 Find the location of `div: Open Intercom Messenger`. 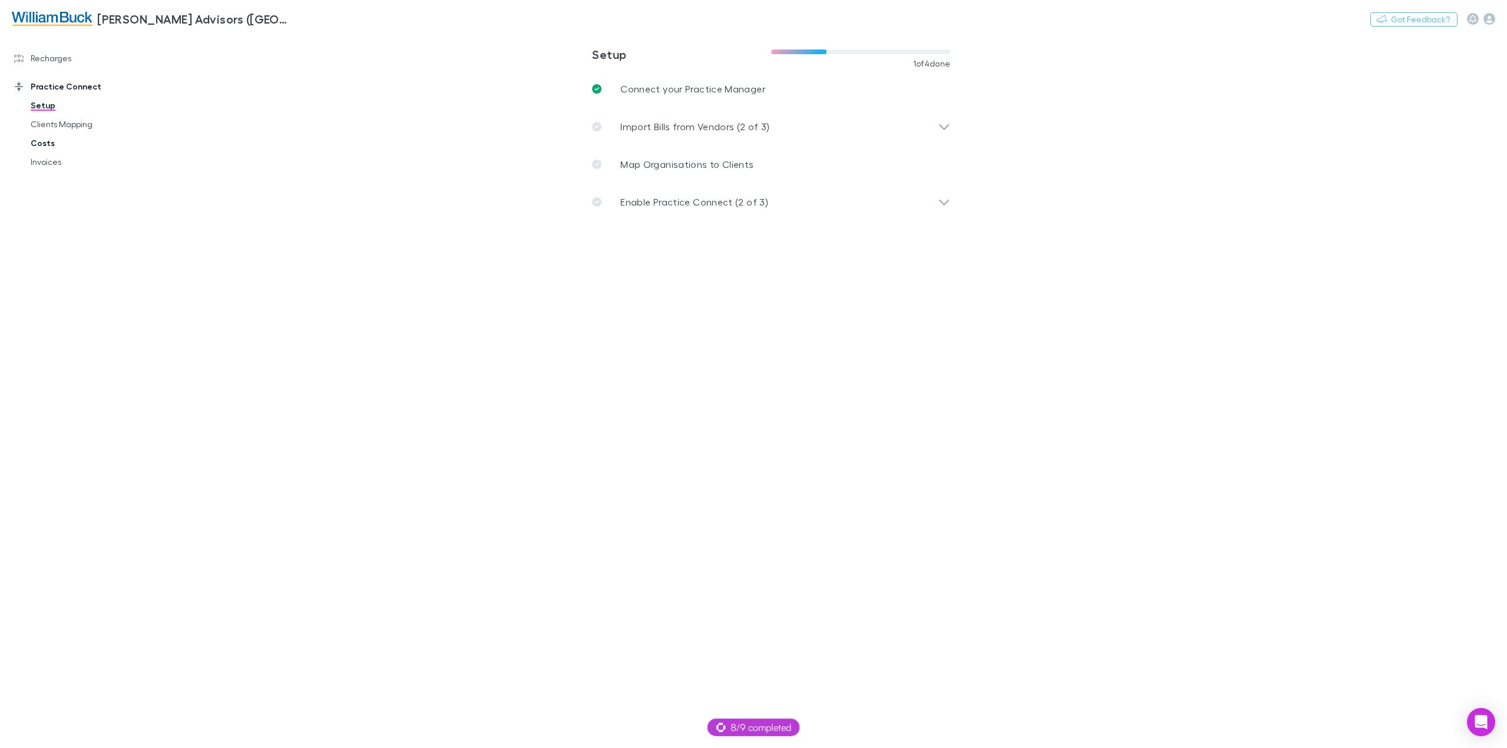

div: Open Intercom Messenger is located at coordinates (1481, 722).